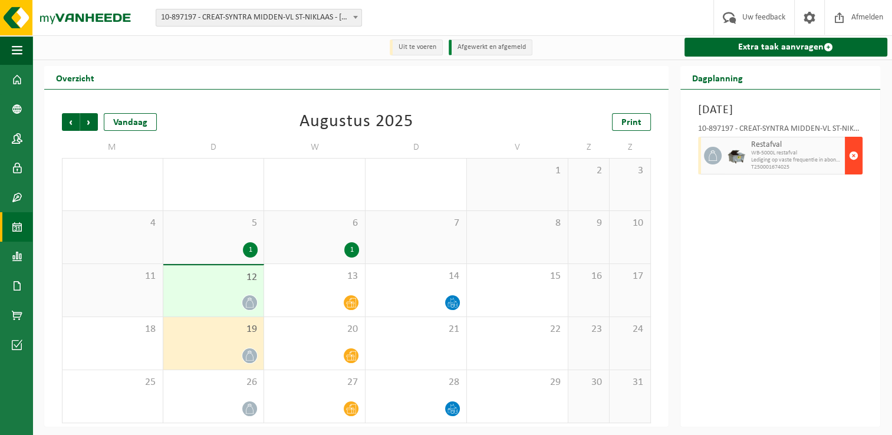  What do you see at coordinates (797, 167) in the screenshot?
I see `span: T250001674025` at bounding box center [797, 167].